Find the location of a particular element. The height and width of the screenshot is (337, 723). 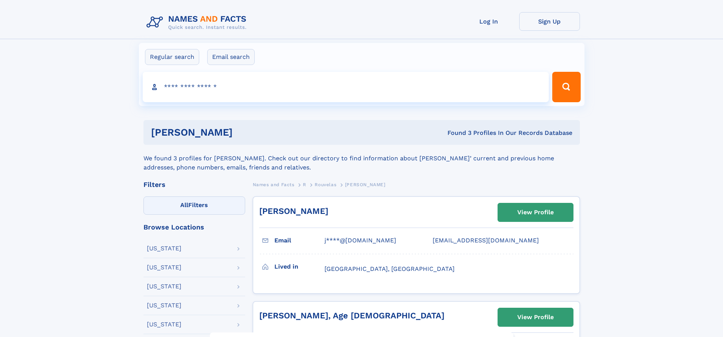

img: Logo Names and Facts is located at coordinates (198, 22).